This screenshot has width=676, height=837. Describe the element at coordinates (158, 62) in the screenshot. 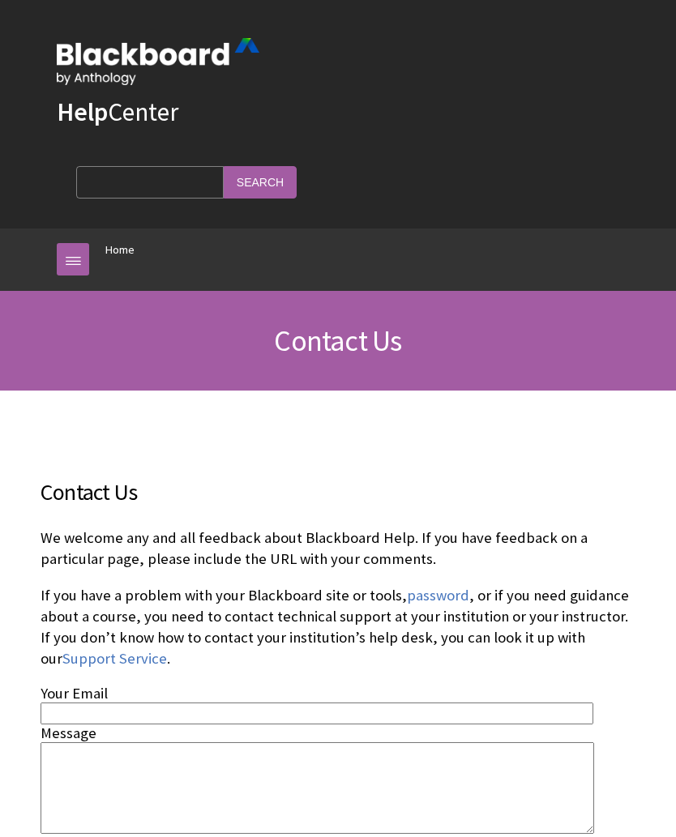

I see `img: Blackboard by Anthology` at that location.